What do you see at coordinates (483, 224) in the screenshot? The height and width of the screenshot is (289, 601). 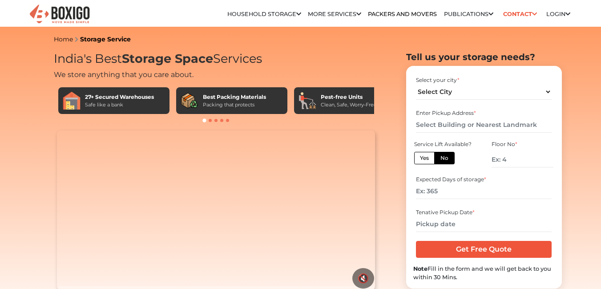 I see `input: Pickup date` at bounding box center [483, 224].